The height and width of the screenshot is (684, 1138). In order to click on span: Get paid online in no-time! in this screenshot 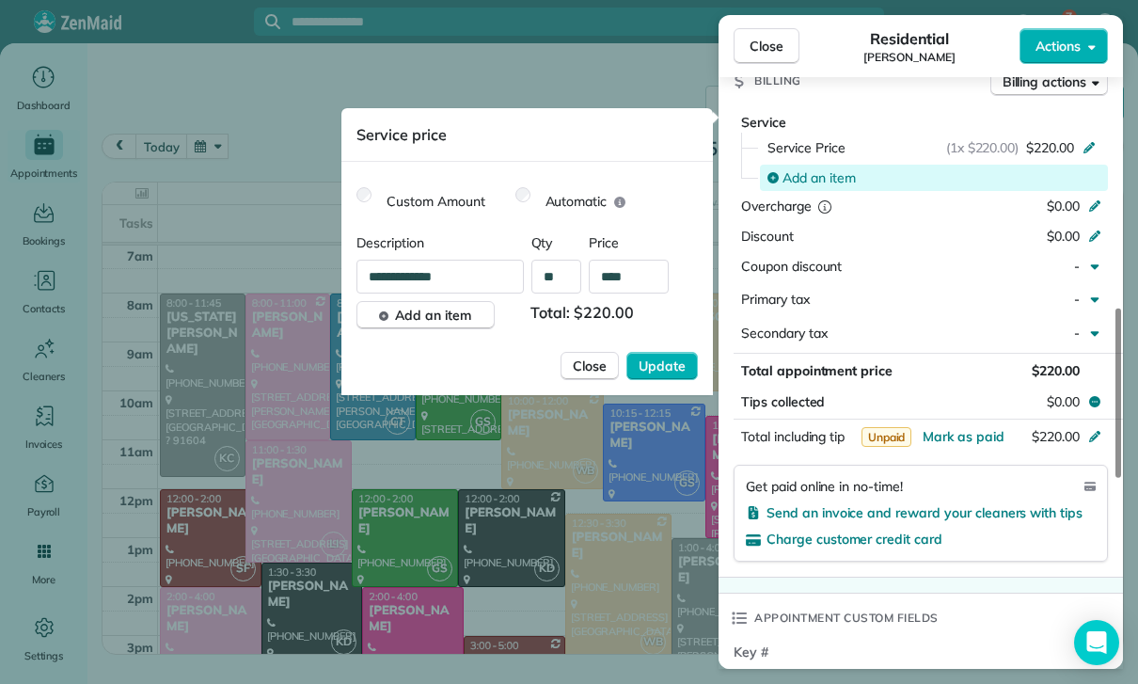, I will do `click(824, 486)`.